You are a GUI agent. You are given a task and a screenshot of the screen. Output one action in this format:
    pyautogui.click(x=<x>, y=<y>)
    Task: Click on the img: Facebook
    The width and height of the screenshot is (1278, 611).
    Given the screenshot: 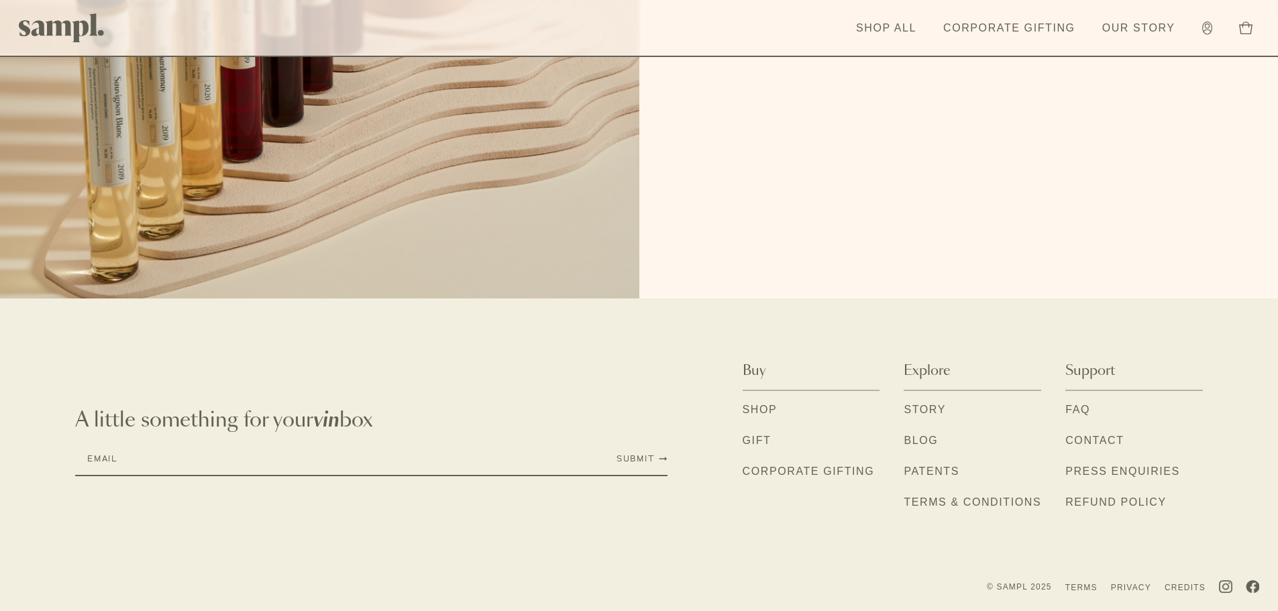 What is the action you would take?
    pyautogui.click(x=1252, y=587)
    